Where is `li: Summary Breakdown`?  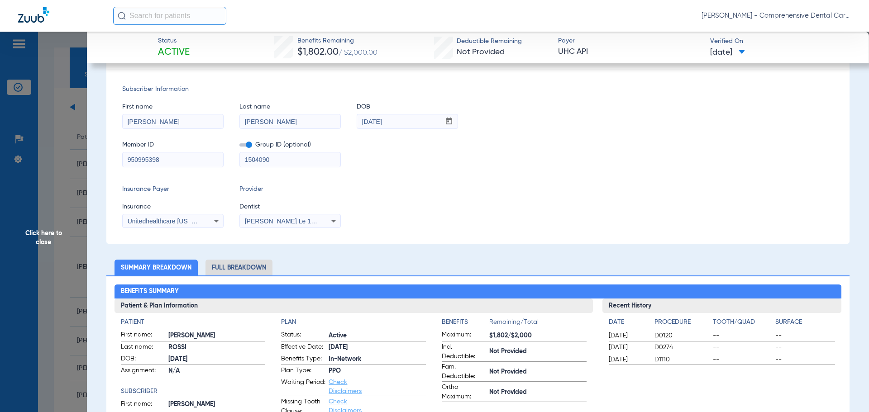
li: Summary Breakdown is located at coordinates (156, 268).